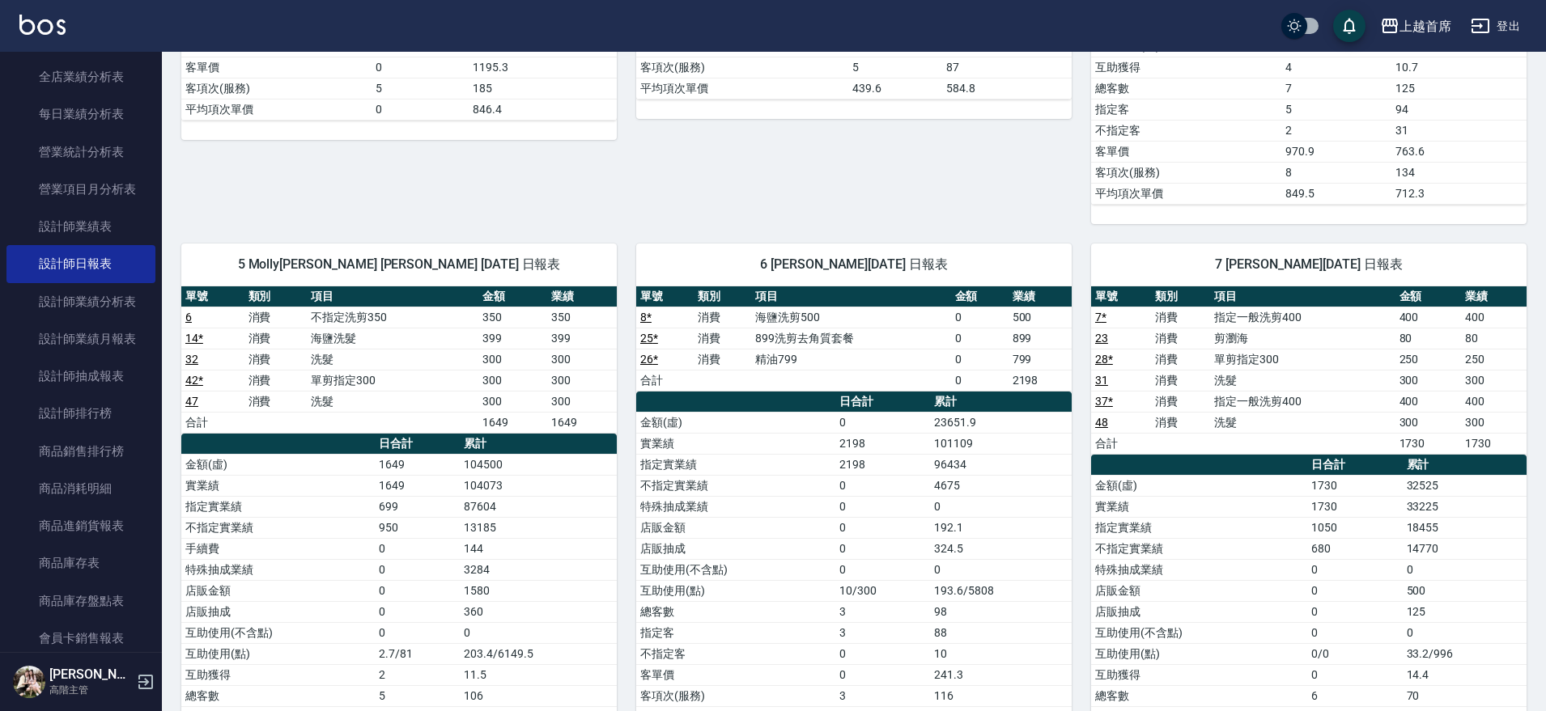  I want to click on td: 不指定實業績, so click(278, 528).